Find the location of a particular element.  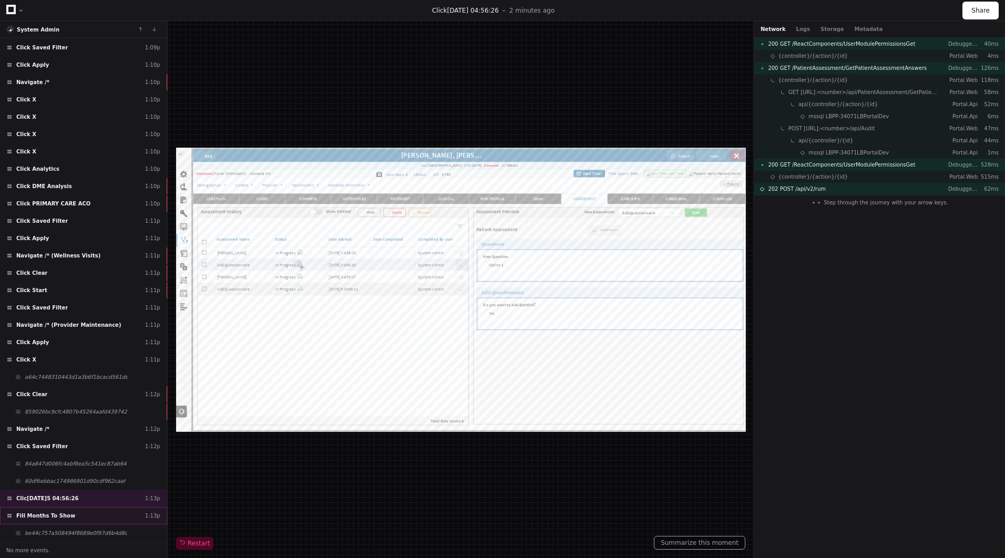

a: Add Time is located at coordinates (867, 46).